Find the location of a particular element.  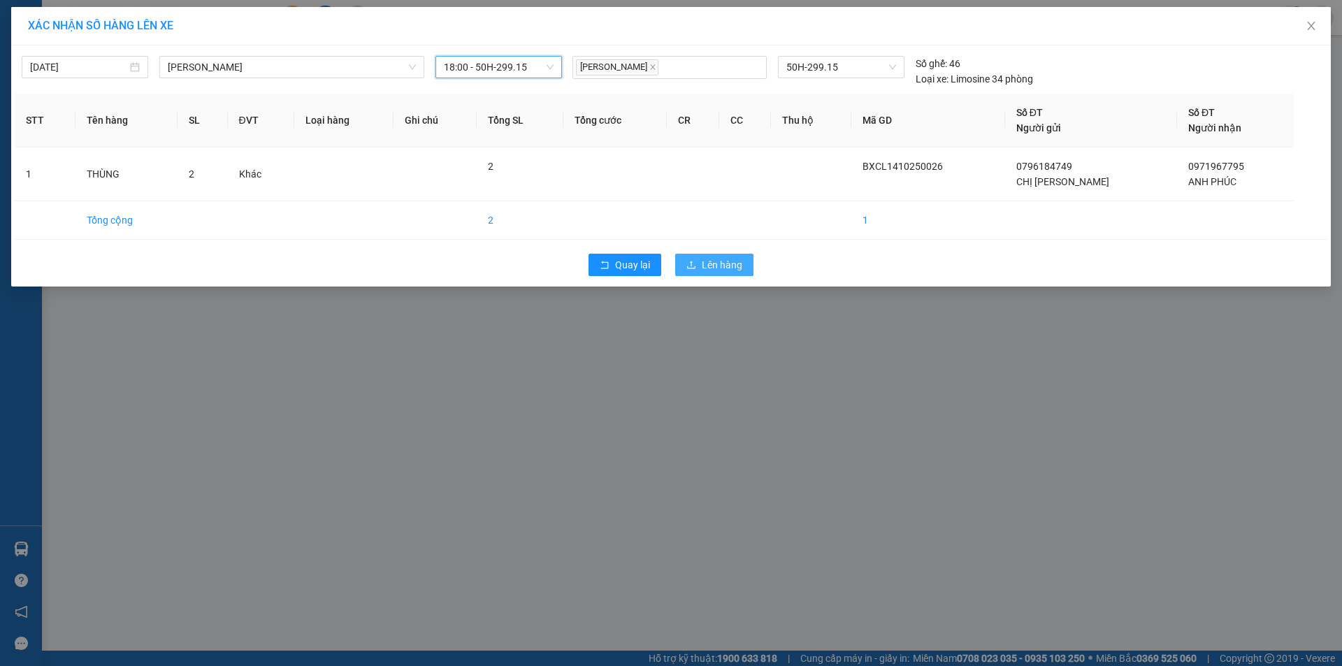

div: 0796184749 is located at coordinates (68, 89).